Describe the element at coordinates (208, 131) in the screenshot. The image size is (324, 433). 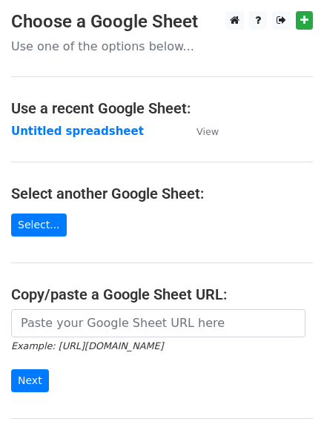
I see `small: View` at that location.